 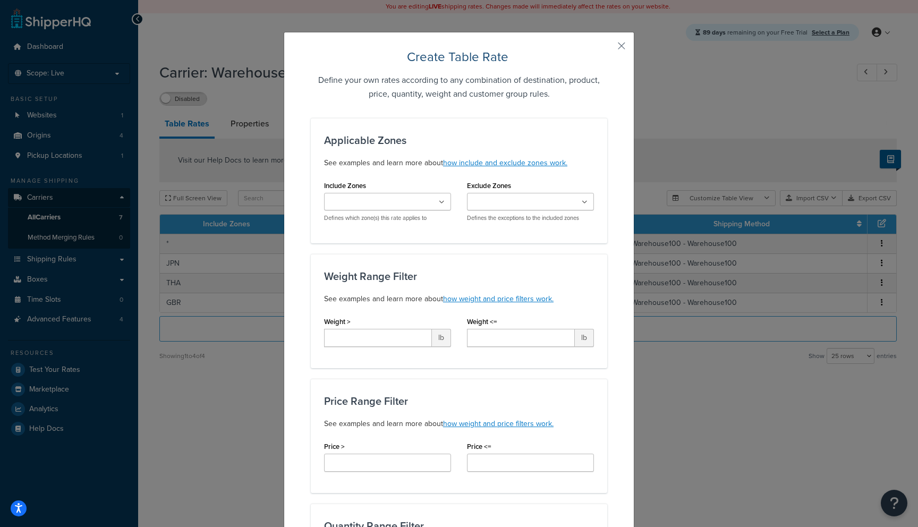 I want to click on label: Include Zones, so click(x=345, y=185).